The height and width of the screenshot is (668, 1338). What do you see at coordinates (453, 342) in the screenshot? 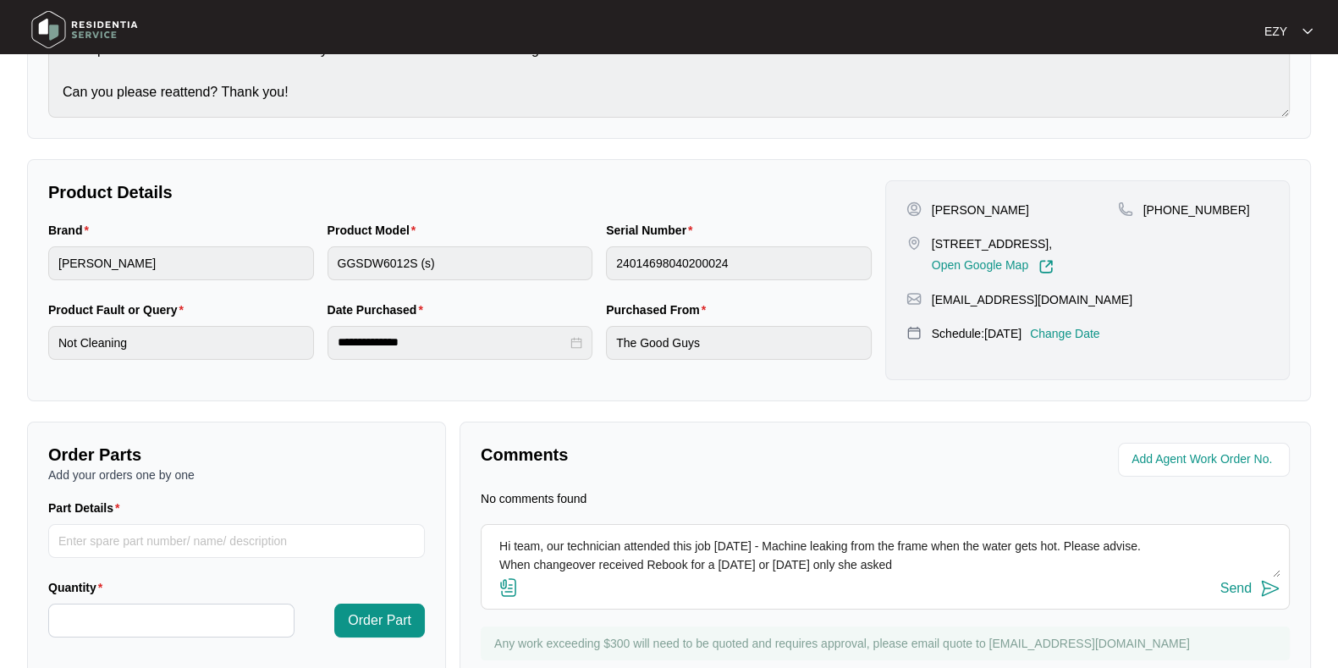
I see `input: Date Purchased` at bounding box center [453, 342].